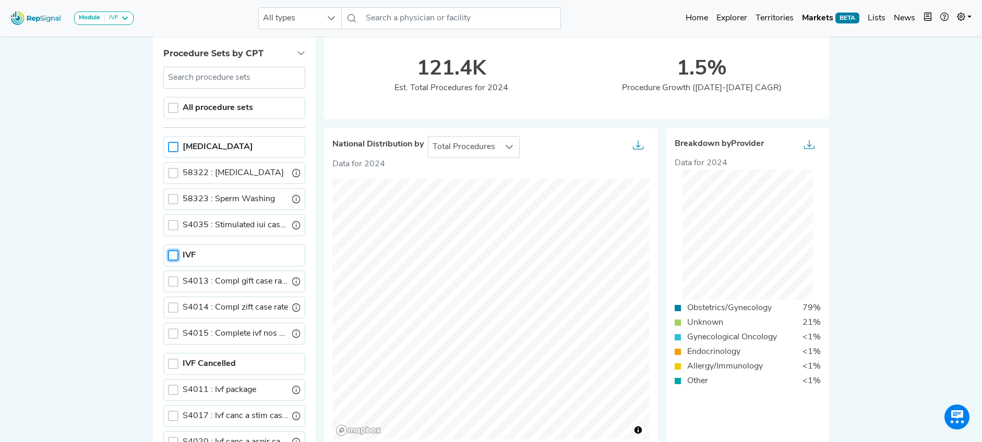 The height and width of the screenshot is (442, 982). I want to click on label: Sperm Washing, so click(228, 199).